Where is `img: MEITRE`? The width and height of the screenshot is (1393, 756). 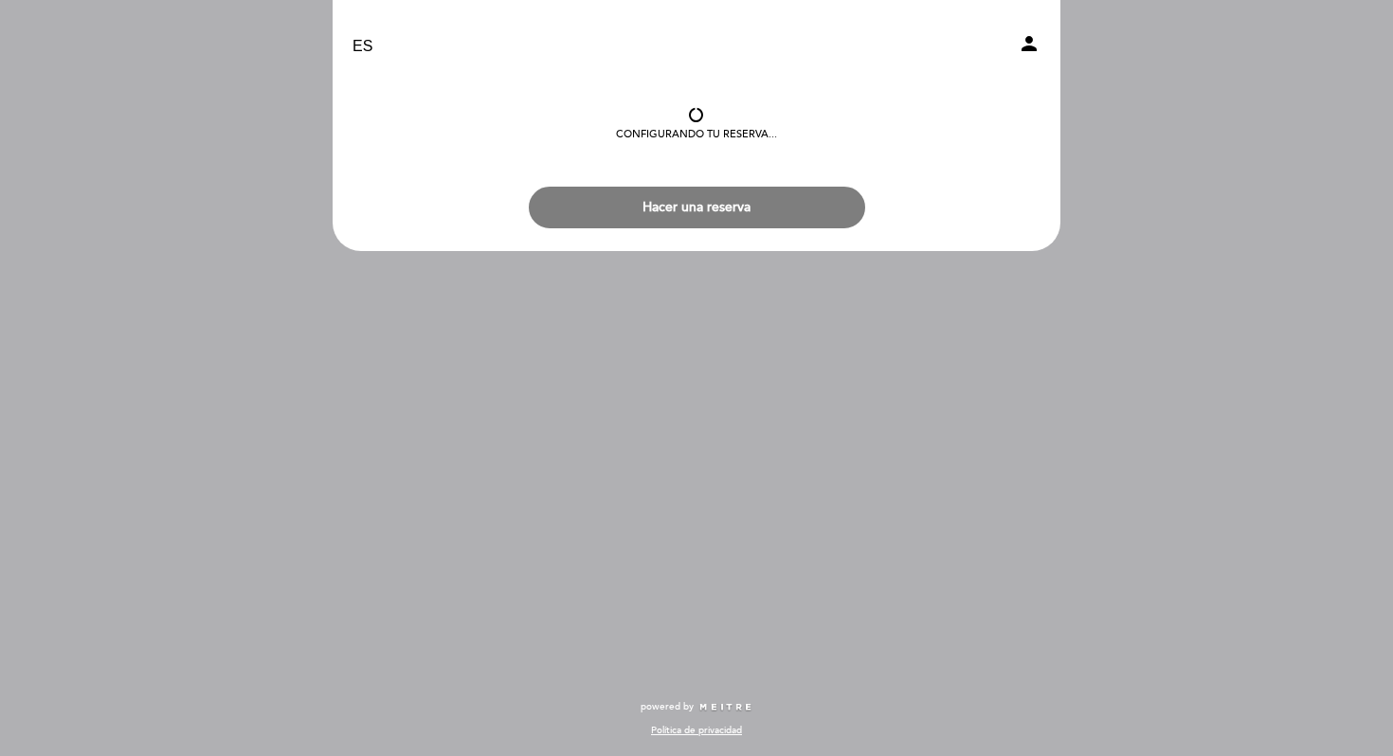
img: MEITRE is located at coordinates (725, 708).